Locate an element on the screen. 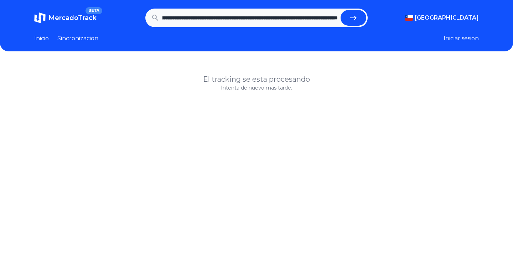 This screenshot has width=513, height=269. h1: El tracking se esta procesando is located at coordinates (257, 79).